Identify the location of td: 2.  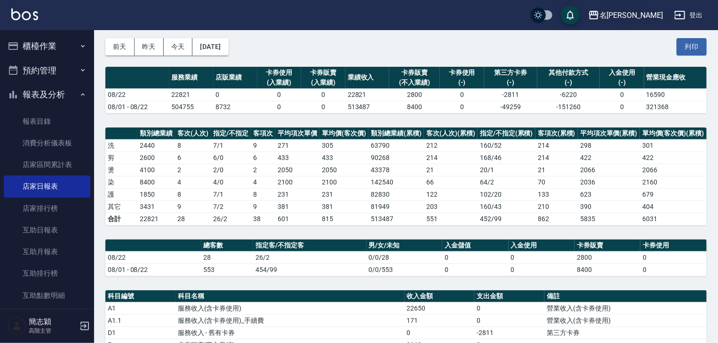
(193, 170).